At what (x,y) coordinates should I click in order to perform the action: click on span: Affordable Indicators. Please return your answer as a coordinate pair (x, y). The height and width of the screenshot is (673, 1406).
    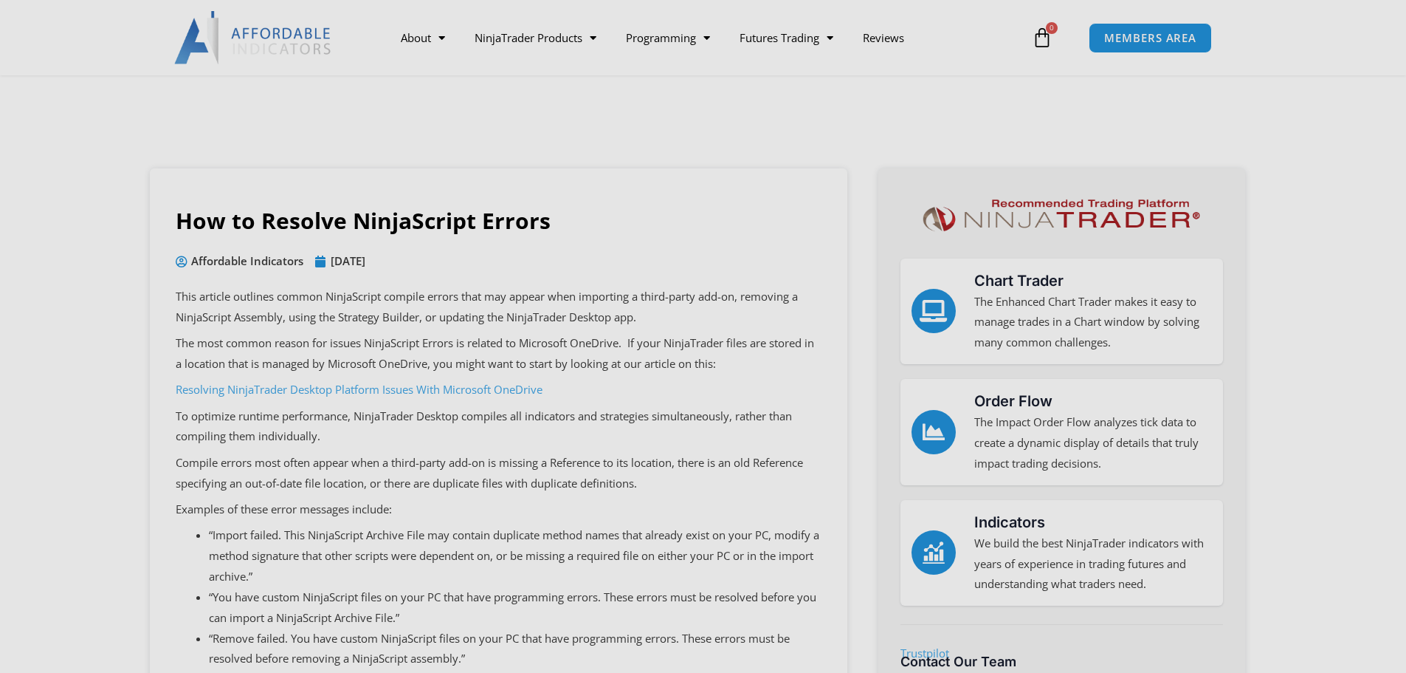
    Looking at the image, I should click on (245, 261).